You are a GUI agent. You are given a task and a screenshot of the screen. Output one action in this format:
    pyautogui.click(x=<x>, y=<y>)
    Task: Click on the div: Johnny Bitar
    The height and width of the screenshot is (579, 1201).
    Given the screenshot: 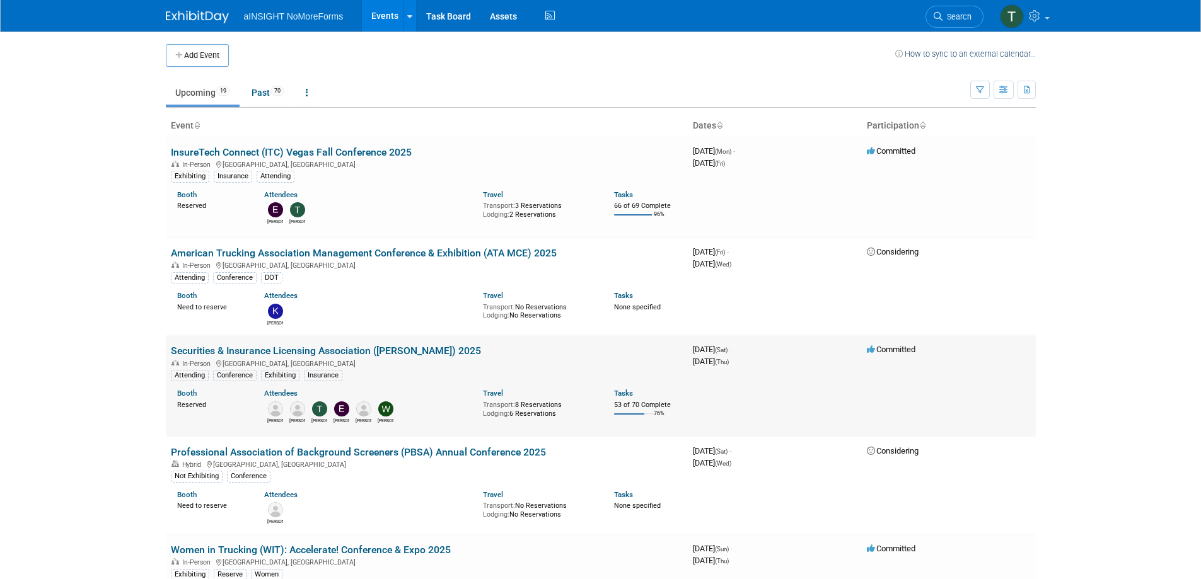 What is the action you would take?
    pyautogui.click(x=363, y=420)
    